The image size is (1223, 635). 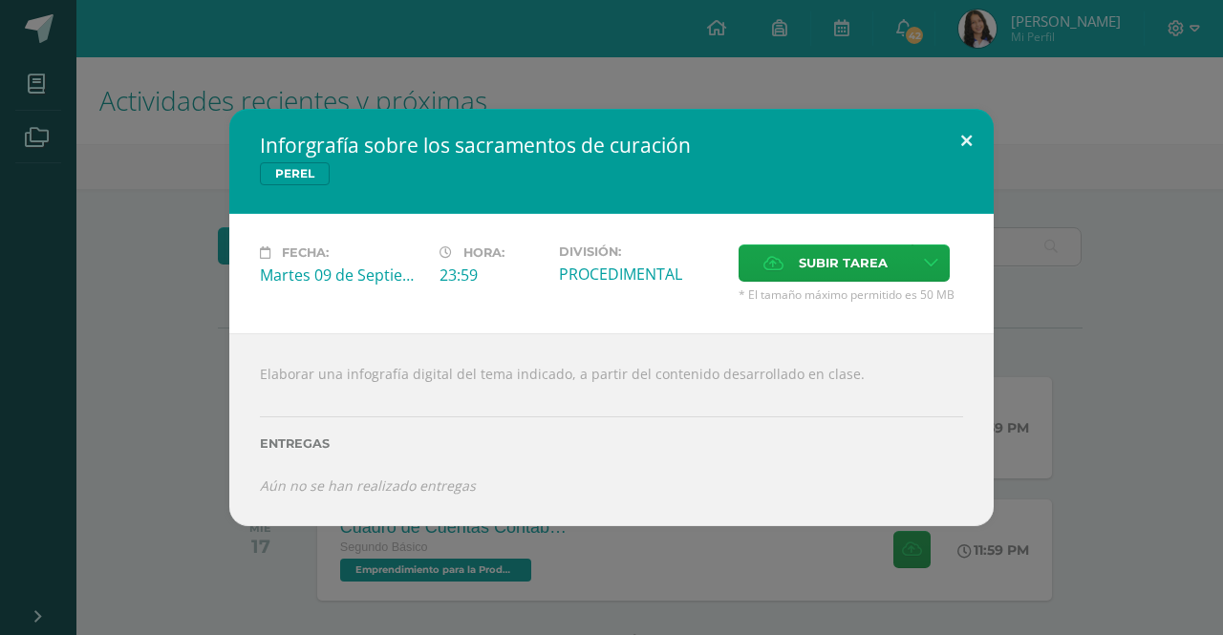 What do you see at coordinates (842, 263) in the screenshot?
I see `span: Subir tarea` at bounding box center [842, 263].